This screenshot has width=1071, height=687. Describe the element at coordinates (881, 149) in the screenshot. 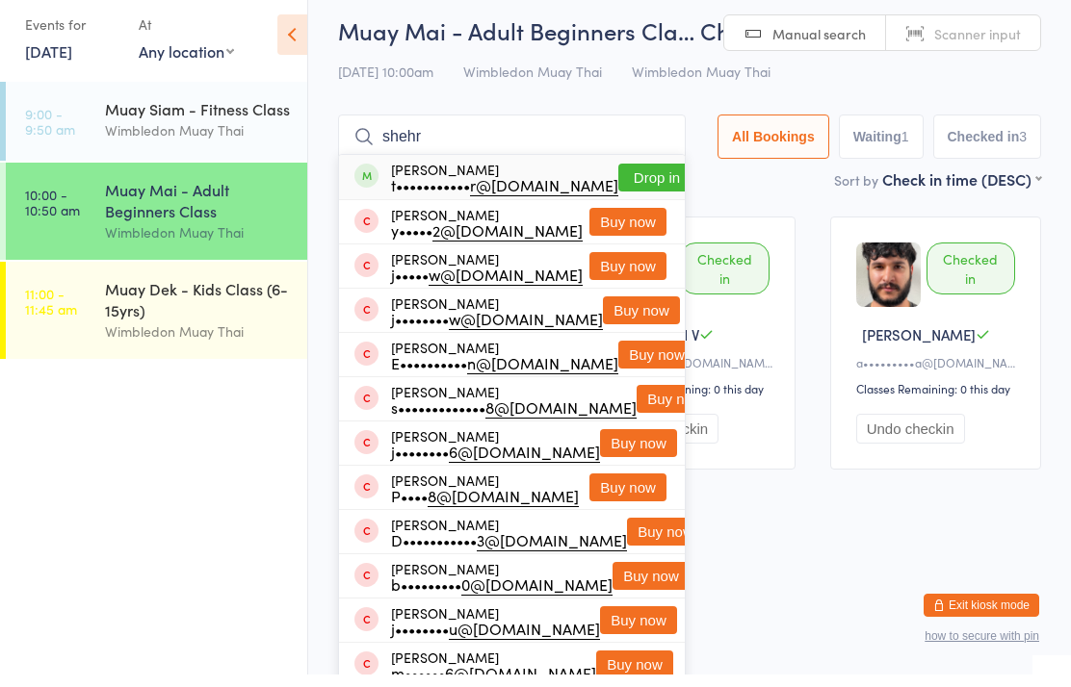

I see `button: Waiting1` at that location.